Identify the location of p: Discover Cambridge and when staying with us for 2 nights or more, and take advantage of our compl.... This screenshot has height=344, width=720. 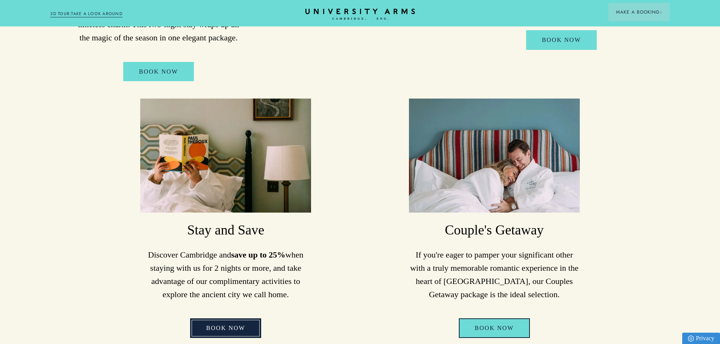
(226, 275).